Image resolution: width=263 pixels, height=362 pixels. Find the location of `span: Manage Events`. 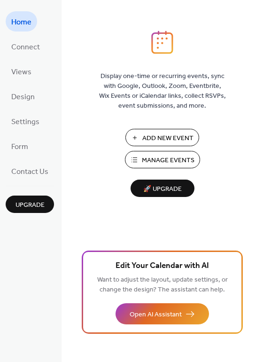

span: Manage Events is located at coordinates (168, 160).